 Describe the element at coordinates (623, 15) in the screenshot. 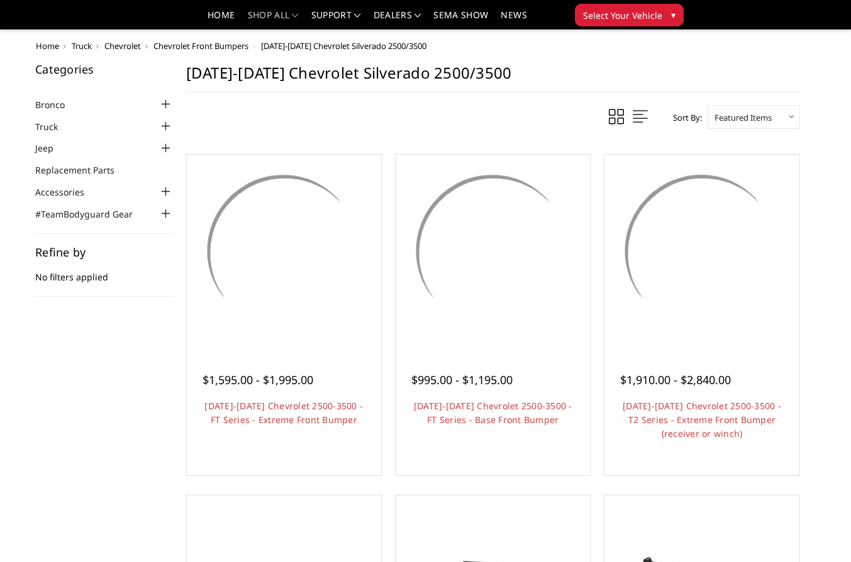

I see `span: Select Your Vehicle` at that location.